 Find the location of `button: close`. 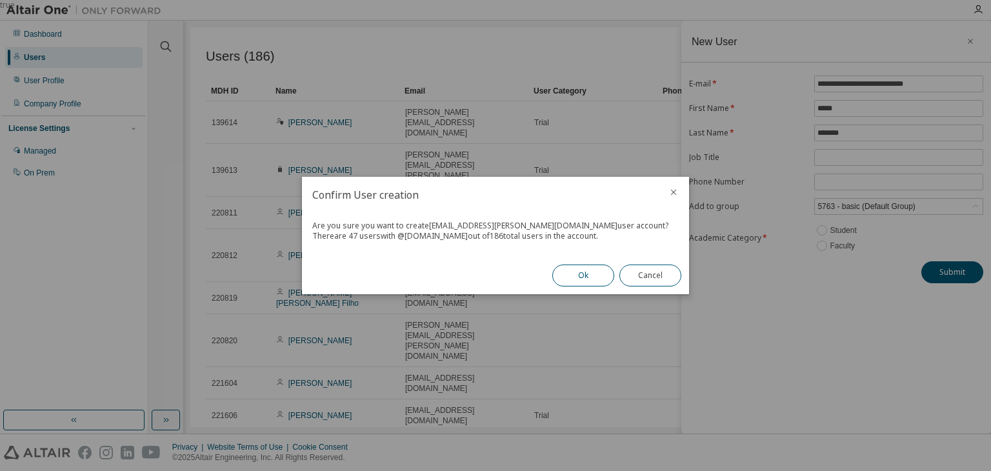

button: close is located at coordinates (673, 192).